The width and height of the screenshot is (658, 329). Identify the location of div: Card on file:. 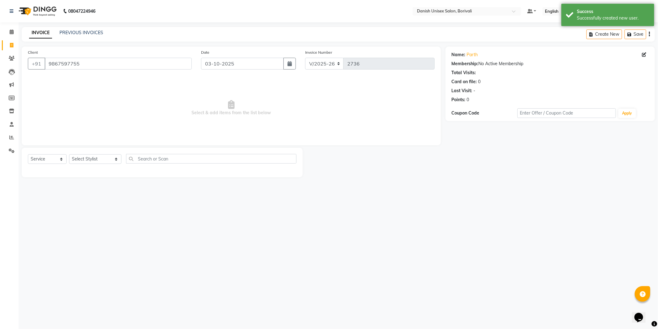
(465, 82).